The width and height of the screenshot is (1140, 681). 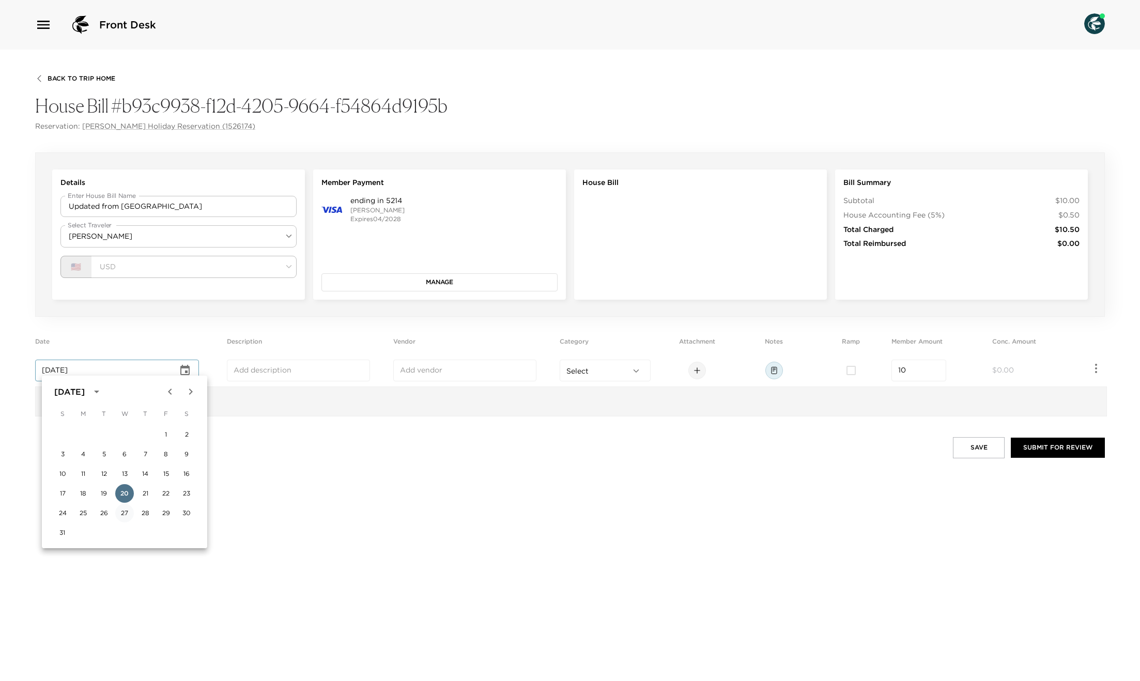 What do you see at coordinates (187, 474) in the screenshot?
I see `button: 16` at bounding box center [187, 474].